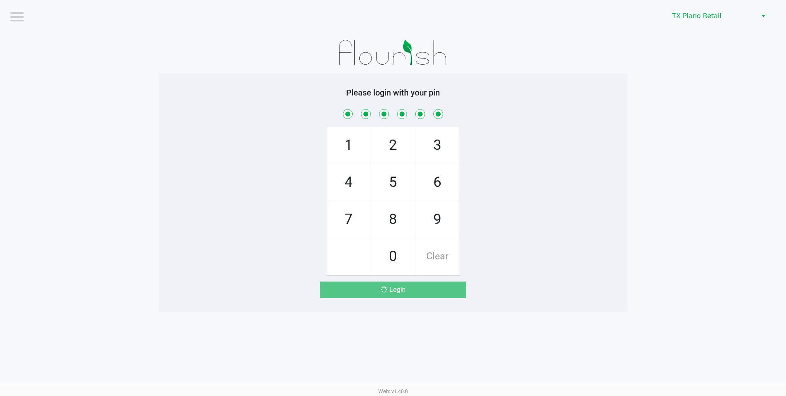 This screenshot has width=786, height=396. Describe the element at coordinates (438, 219) in the screenshot. I see `span: 9` at that location.